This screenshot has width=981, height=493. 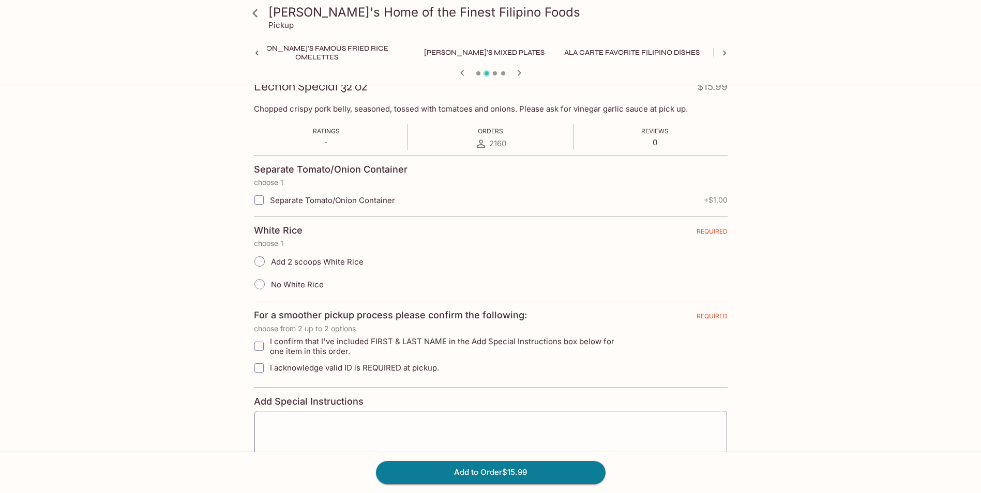 What do you see at coordinates (491, 329) in the screenshot?
I see `p: choose from 2 up to 2 options` at bounding box center [491, 329].